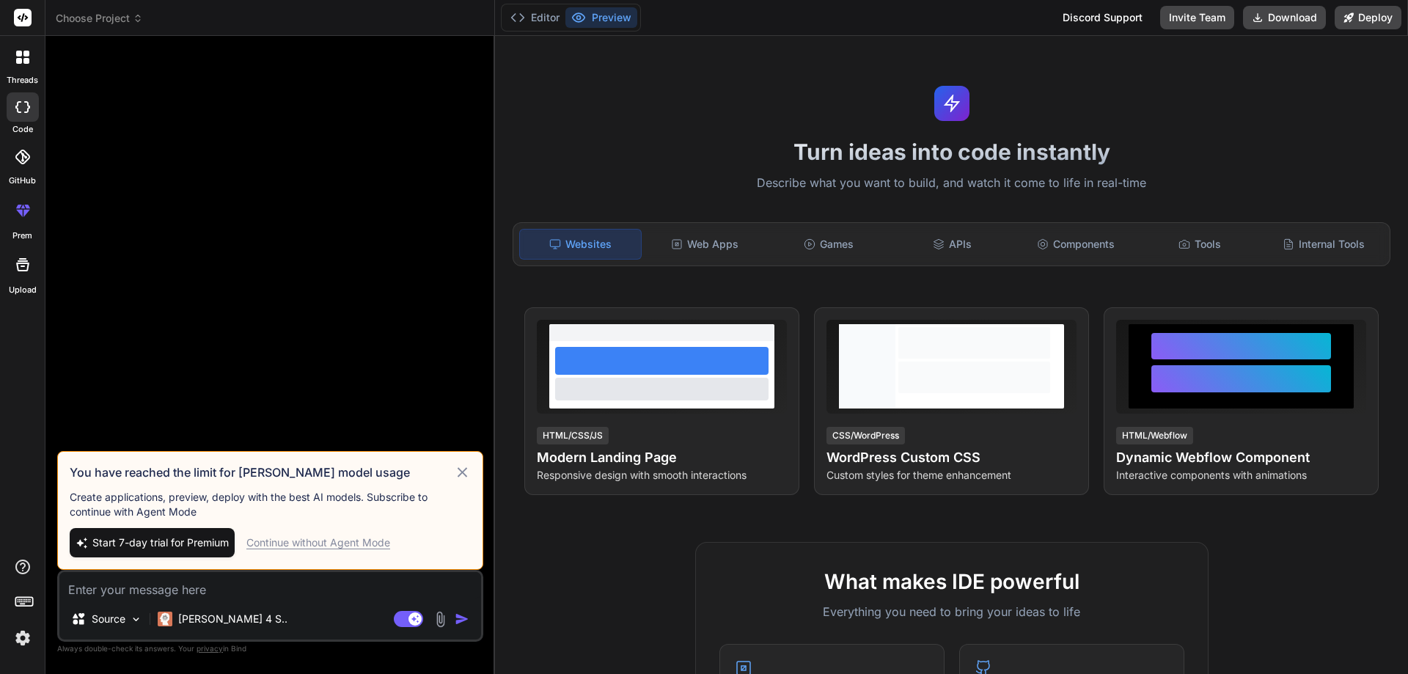  What do you see at coordinates (1076, 244) in the screenshot?
I see `div: Components` at bounding box center [1076, 244].